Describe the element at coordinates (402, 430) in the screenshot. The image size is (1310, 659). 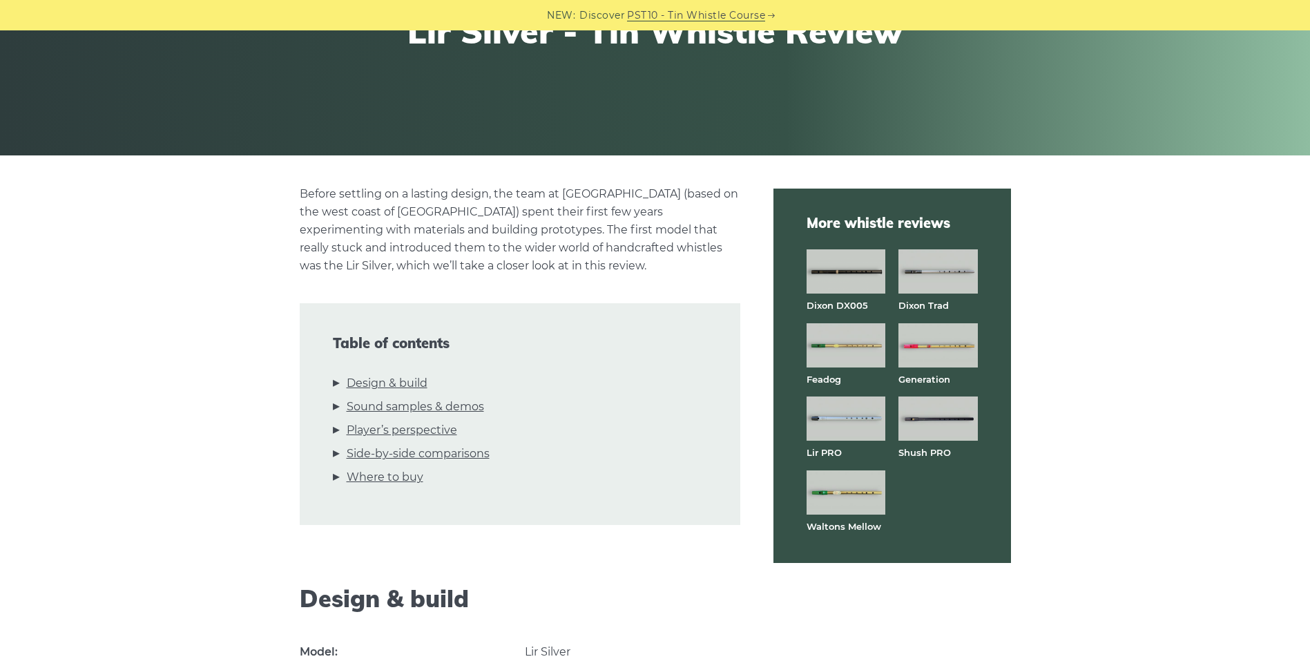
I see `a: Player’s perspective` at that location.